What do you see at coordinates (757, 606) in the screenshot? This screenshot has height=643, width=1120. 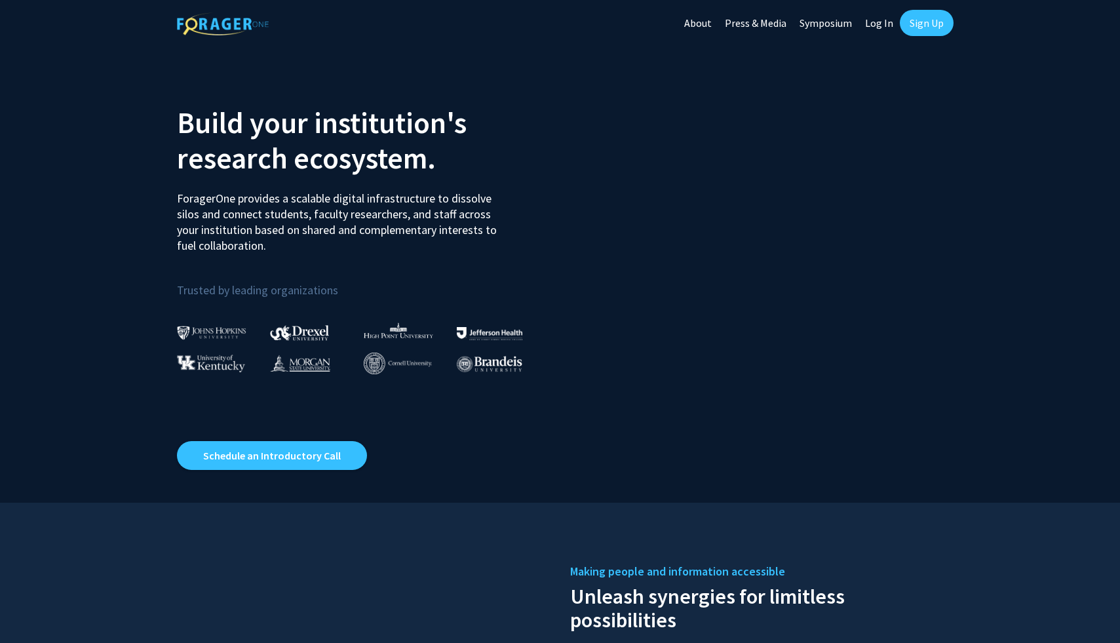 I see `h2: Unleash synergies for limitless possibilities` at bounding box center [757, 606].